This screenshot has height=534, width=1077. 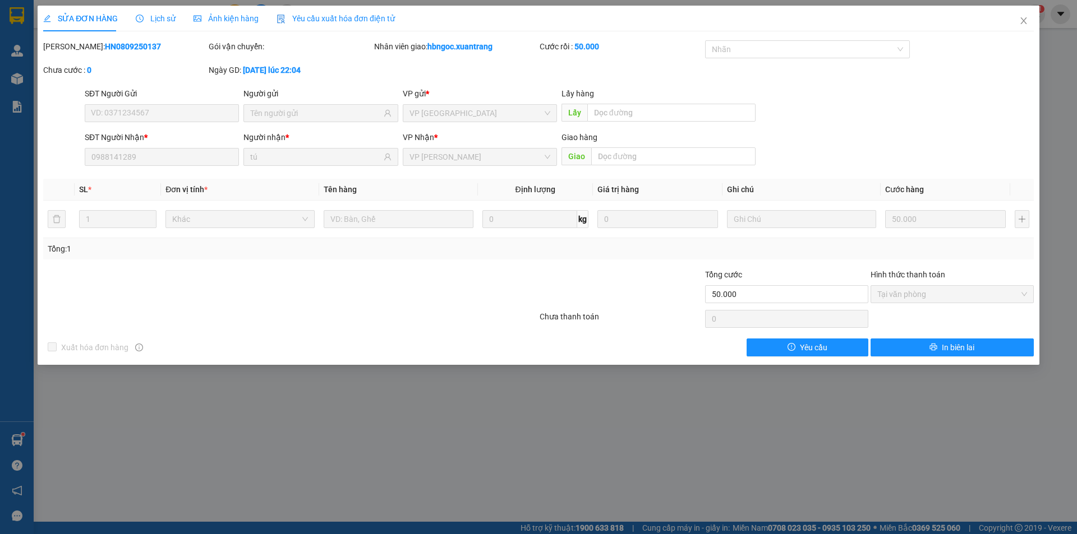 I want to click on div: Người nhận, so click(x=320, y=137).